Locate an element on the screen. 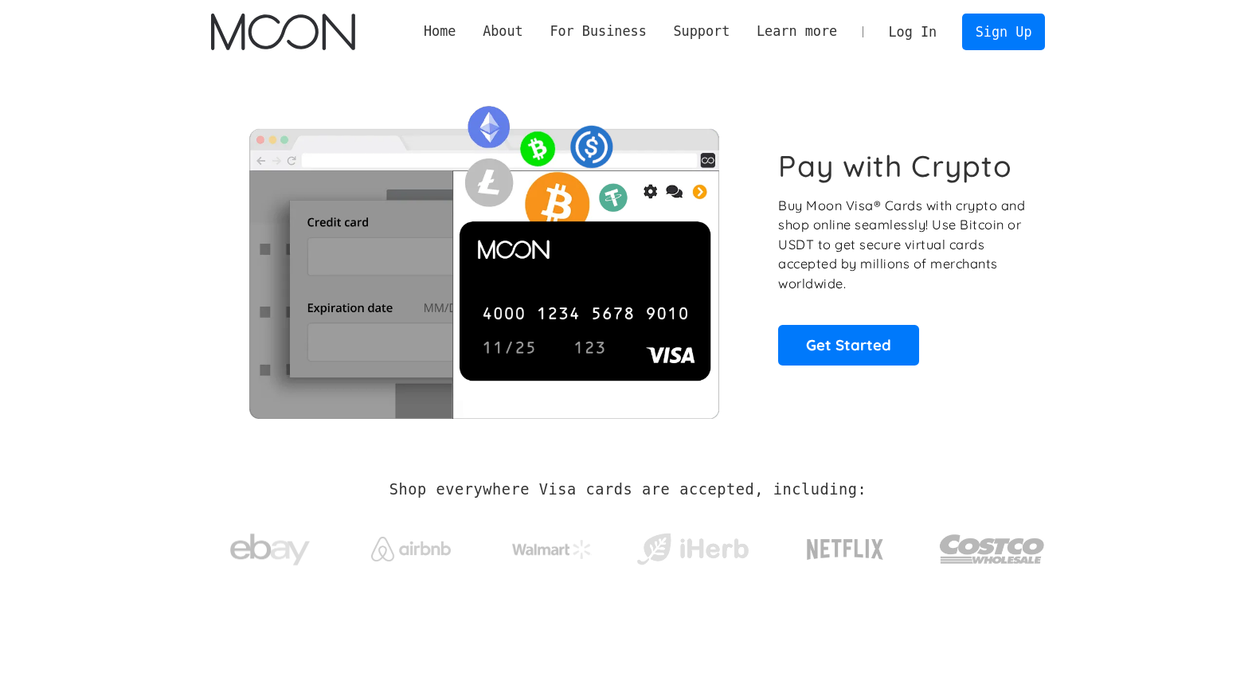 This screenshot has height=696, width=1256. a: home is located at coordinates (283, 32).